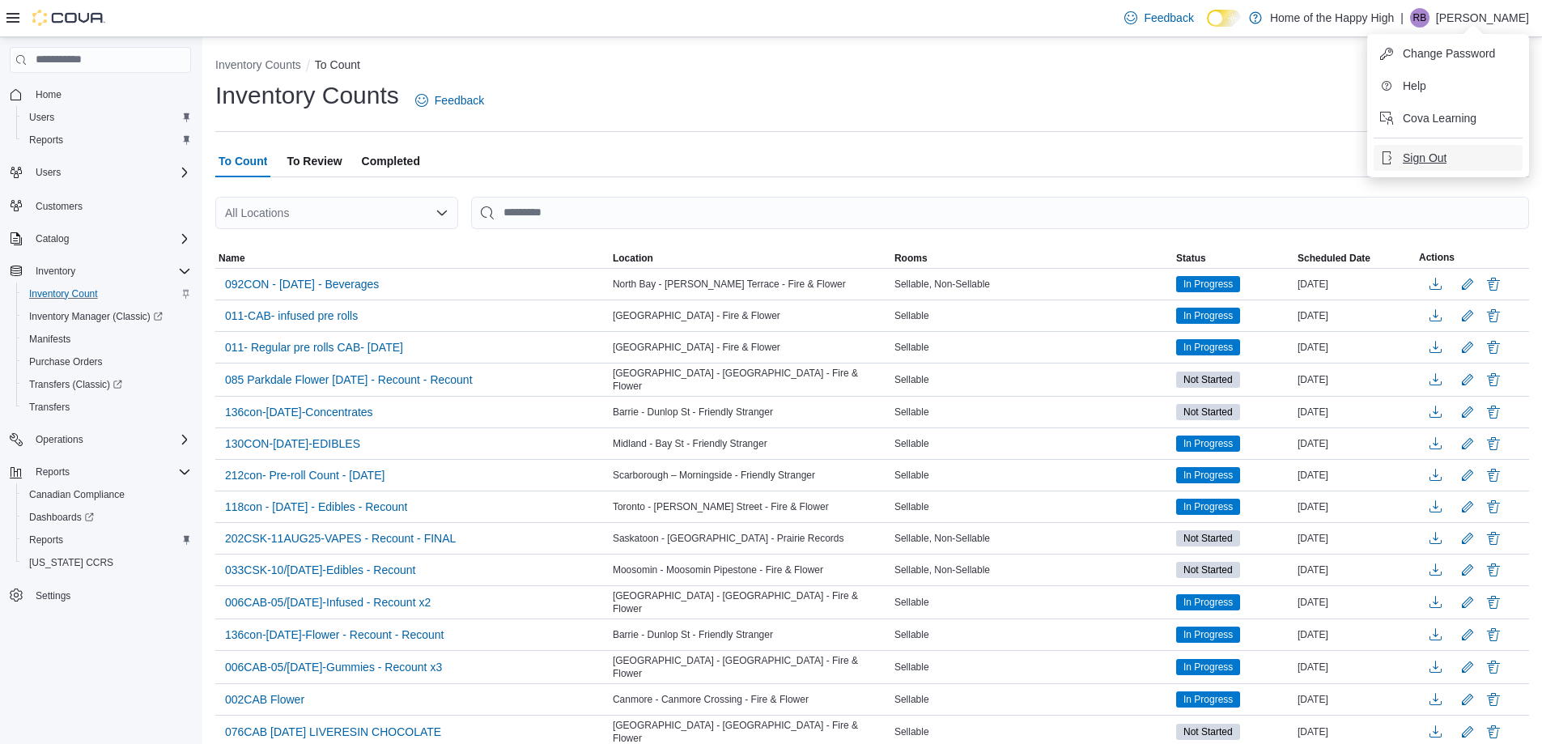  Describe the element at coordinates (59, 439) in the screenshot. I see `button: Operations` at that location.